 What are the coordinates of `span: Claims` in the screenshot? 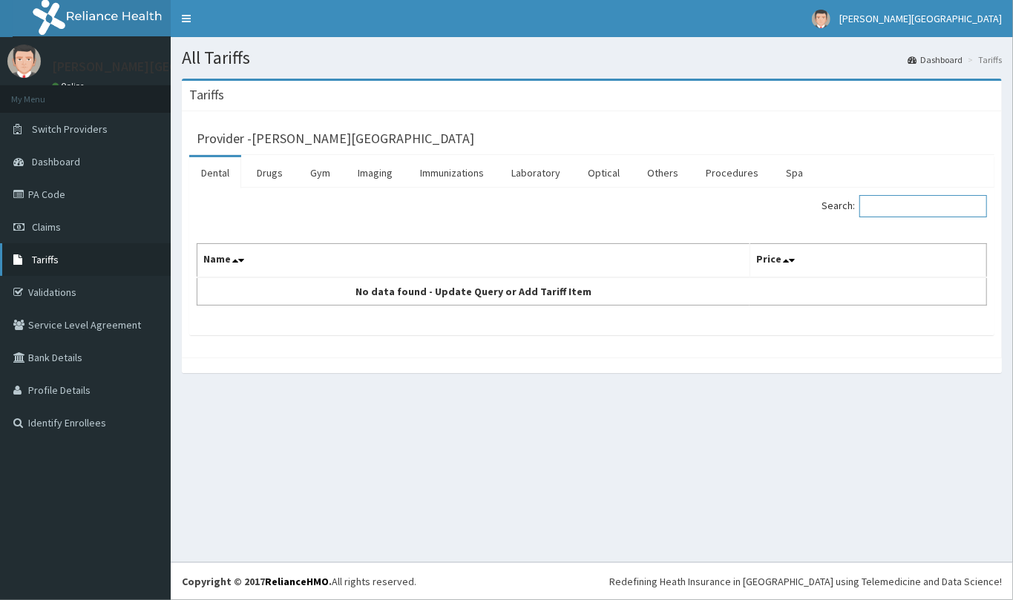 It's located at (46, 227).